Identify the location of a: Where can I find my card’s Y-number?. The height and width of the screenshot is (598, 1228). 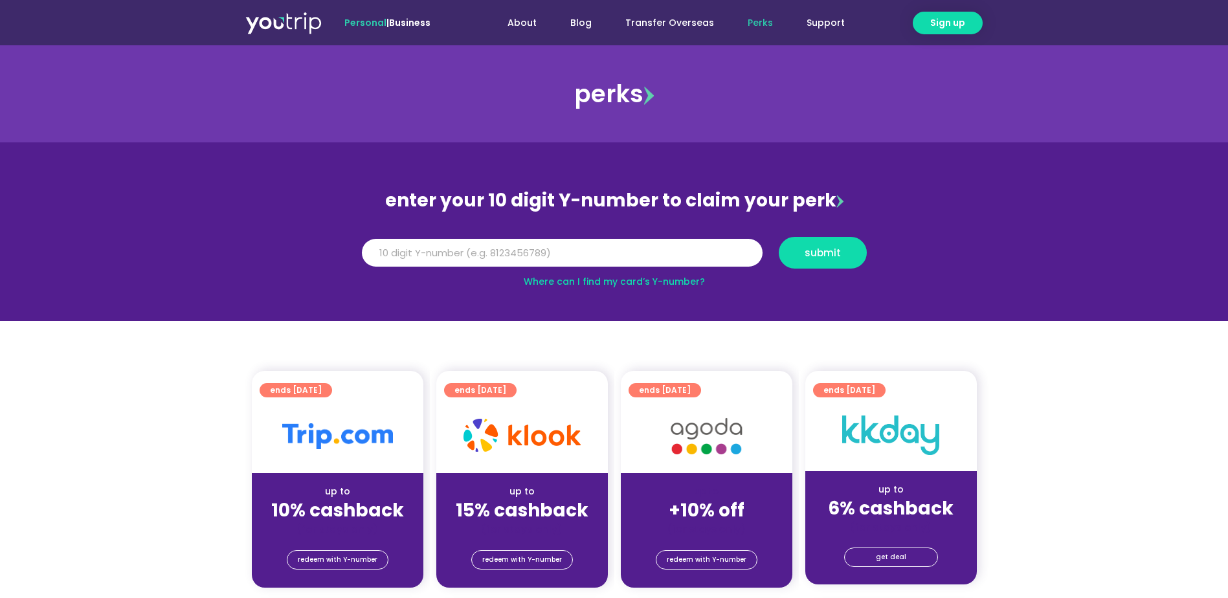
(614, 282).